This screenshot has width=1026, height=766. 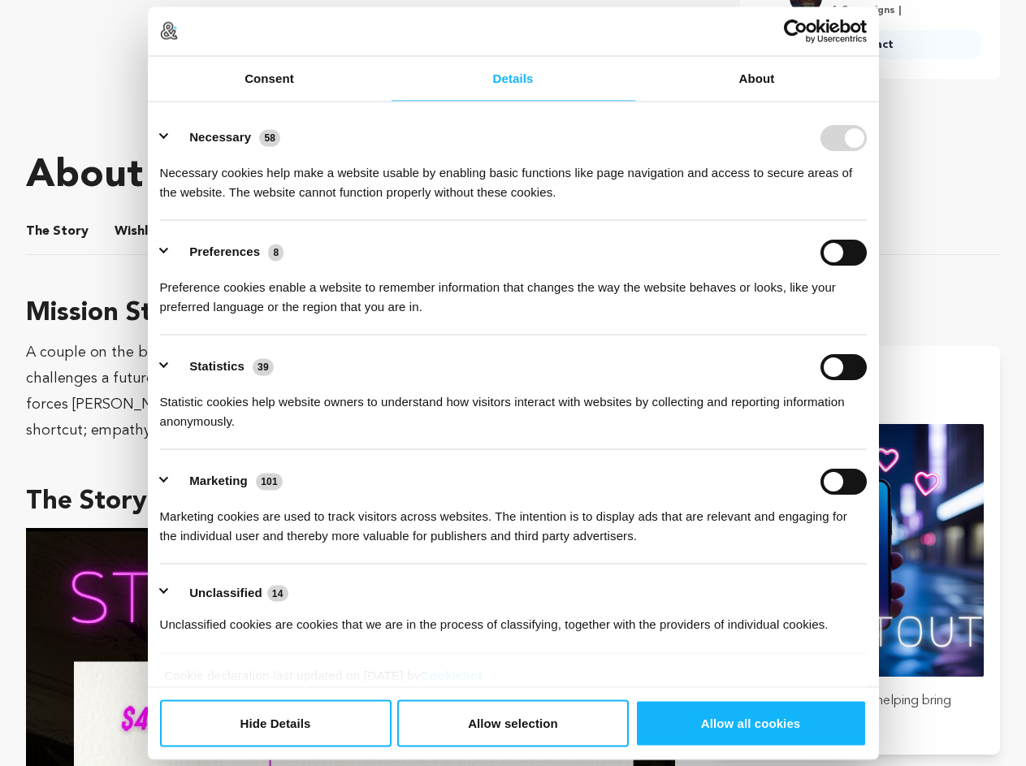 I want to click on h3: The Story, so click(x=350, y=502).